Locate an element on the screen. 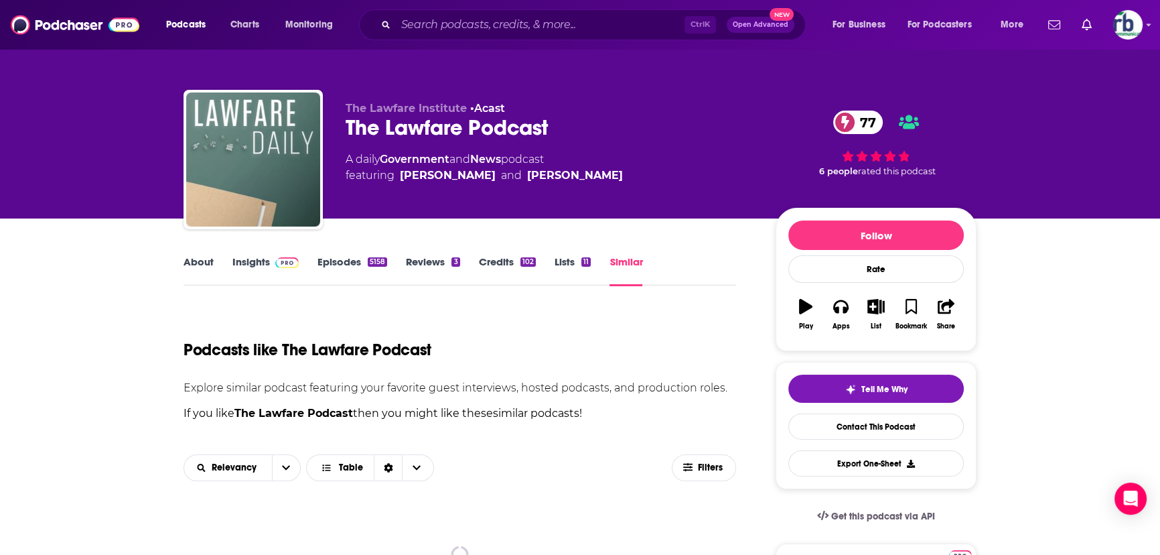  a: Get this podcast via API is located at coordinates (876, 516).